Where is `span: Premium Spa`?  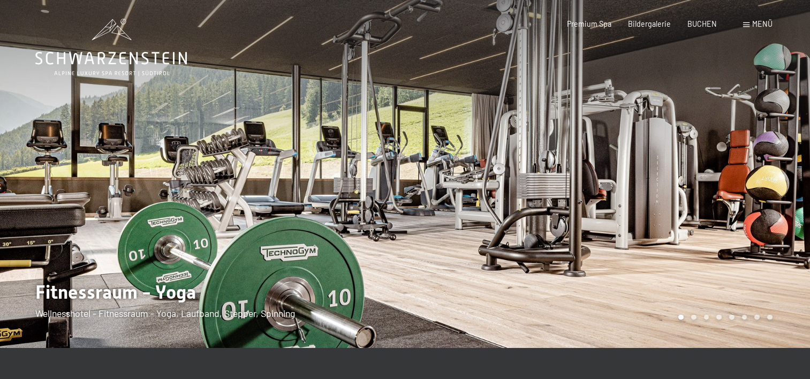 span: Premium Spa is located at coordinates (589, 24).